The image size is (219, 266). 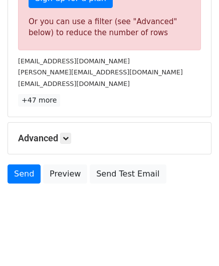 I want to click on h5: Advanced, so click(x=109, y=138).